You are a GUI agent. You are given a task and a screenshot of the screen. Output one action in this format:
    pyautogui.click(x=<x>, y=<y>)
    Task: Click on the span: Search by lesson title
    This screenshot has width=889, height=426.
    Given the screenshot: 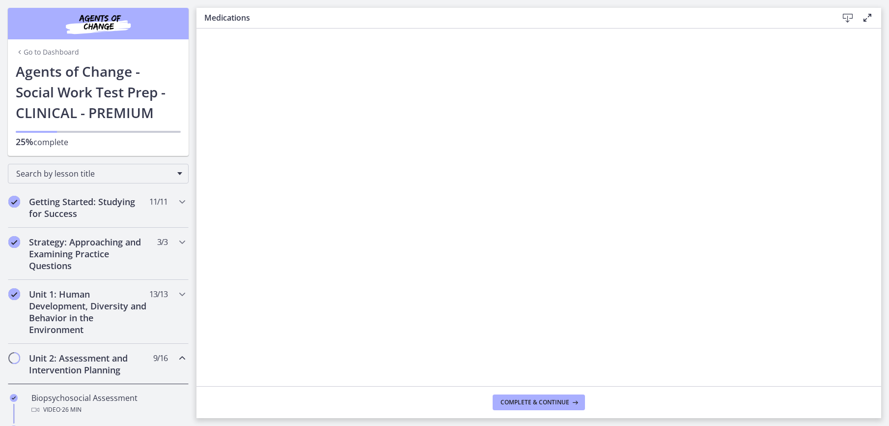 What is the action you would take?
    pyautogui.click(x=94, y=173)
    